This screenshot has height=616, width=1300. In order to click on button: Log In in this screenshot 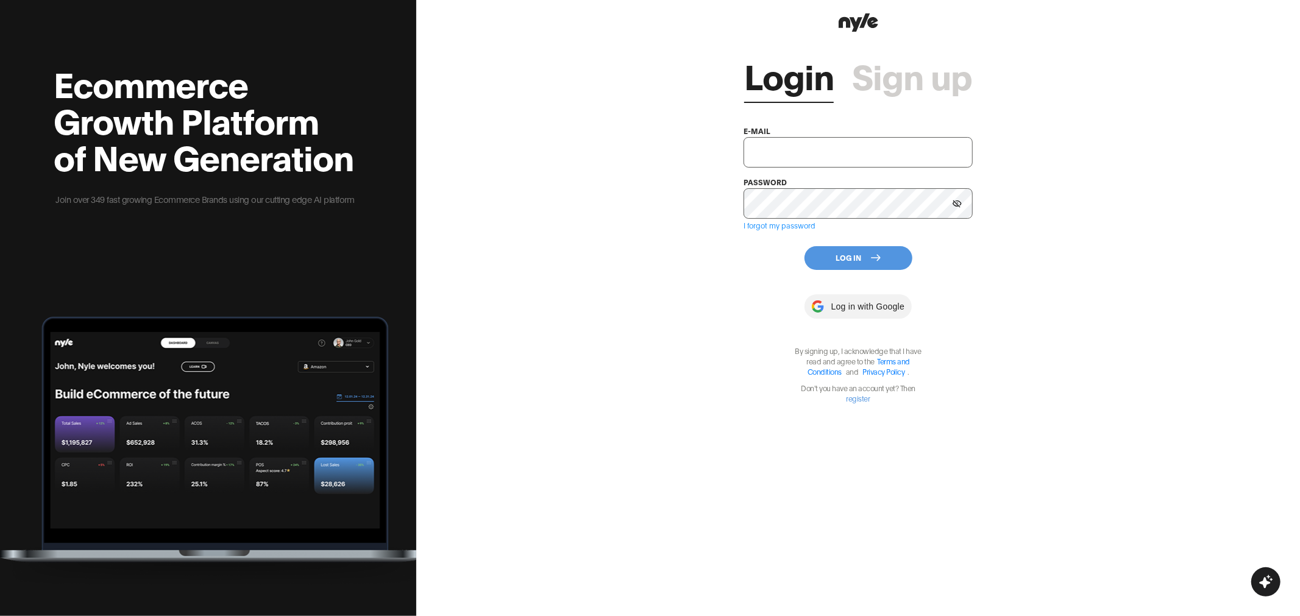, I will do `click(858, 258)`.